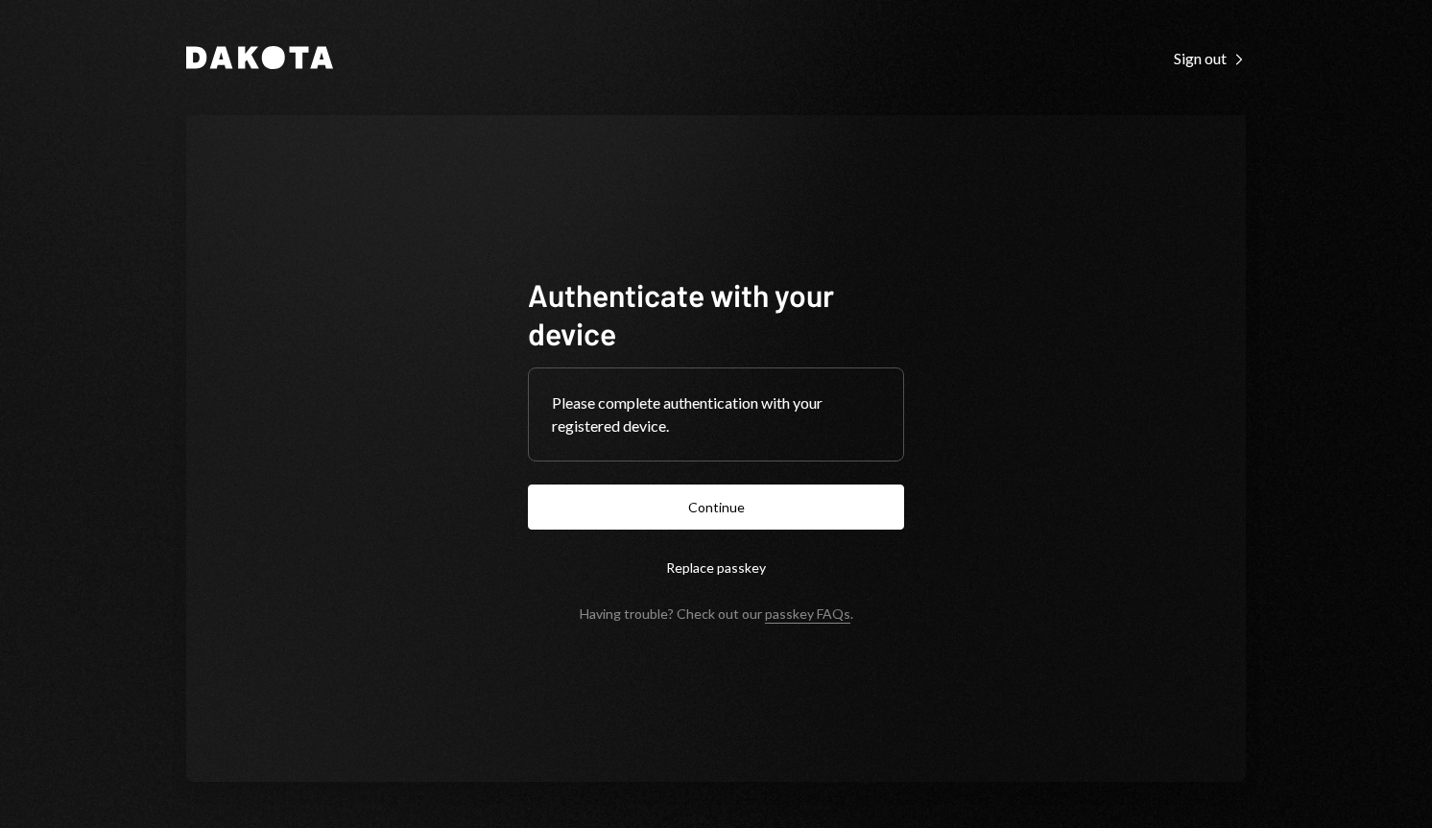 The width and height of the screenshot is (1432, 828). I want to click on button: Replace passkey, so click(716, 567).